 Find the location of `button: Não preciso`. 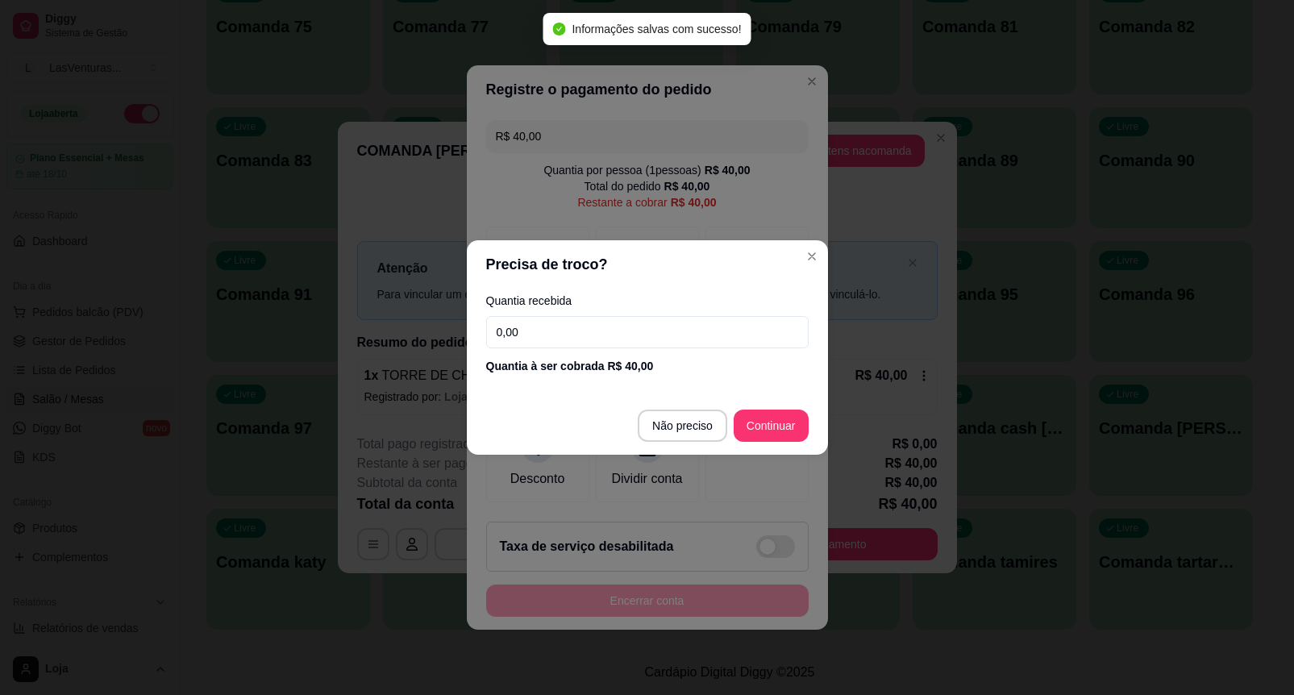

button: Não preciso is located at coordinates (682, 426).